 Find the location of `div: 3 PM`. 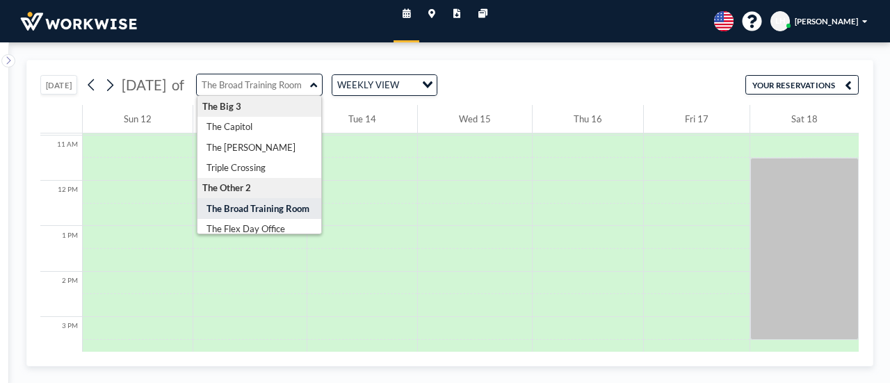

div: 3 PM is located at coordinates (61, 339).